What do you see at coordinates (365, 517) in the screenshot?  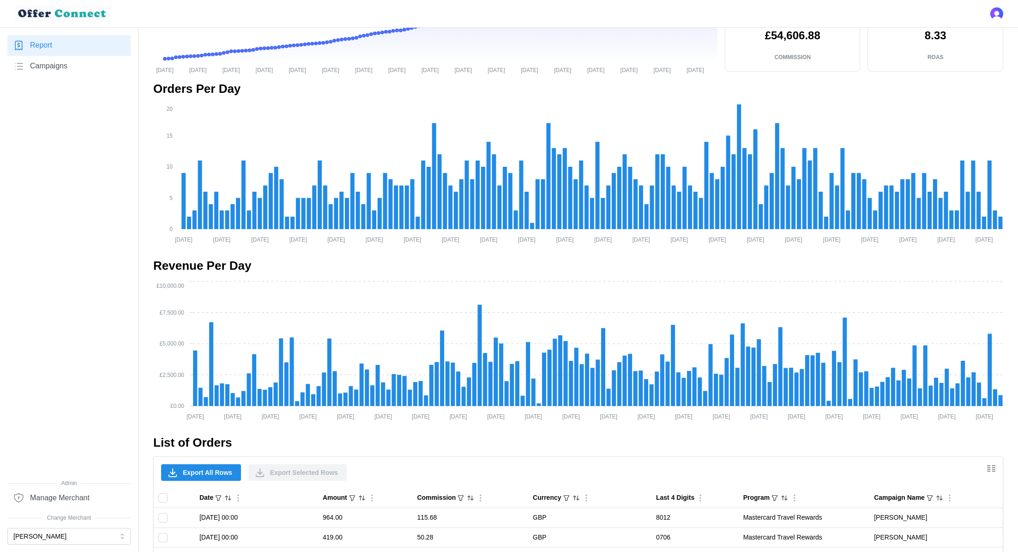 I see `td: 964.00` at bounding box center [365, 517].